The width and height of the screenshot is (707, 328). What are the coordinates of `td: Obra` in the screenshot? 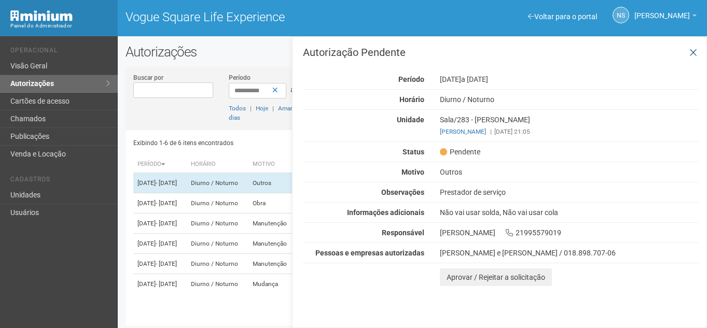 It's located at (272, 203).